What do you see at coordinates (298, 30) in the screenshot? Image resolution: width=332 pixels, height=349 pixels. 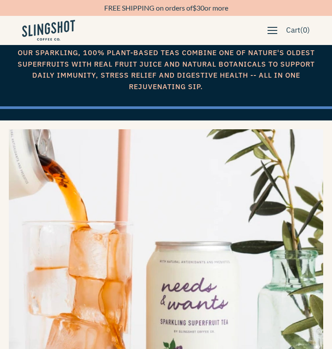 I see `a: Cart(0)` at bounding box center [298, 30].